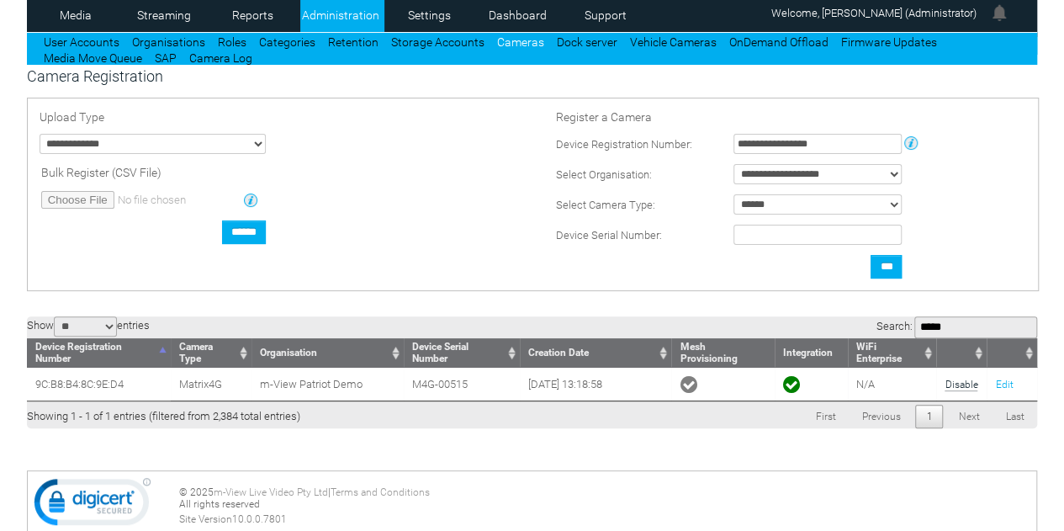 Image resolution: width=1064 pixels, height=531 pixels. Describe the element at coordinates (380, 492) in the screenshot. I see `a: Terms and Conditions` at that location.